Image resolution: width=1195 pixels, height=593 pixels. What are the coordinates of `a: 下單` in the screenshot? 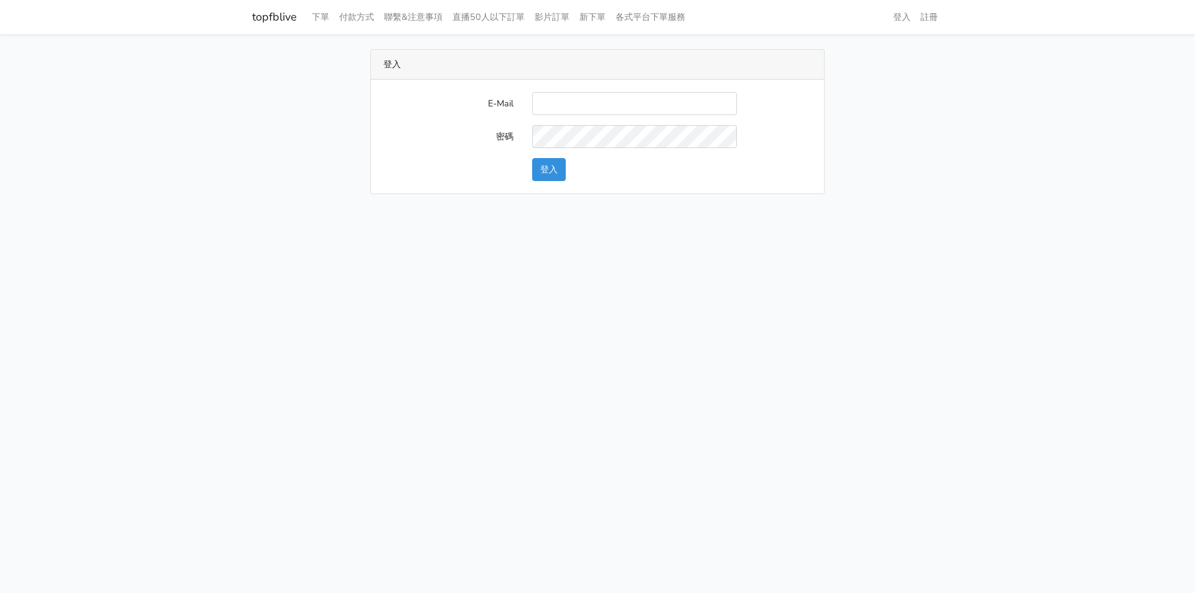 It's located at (320, 17).